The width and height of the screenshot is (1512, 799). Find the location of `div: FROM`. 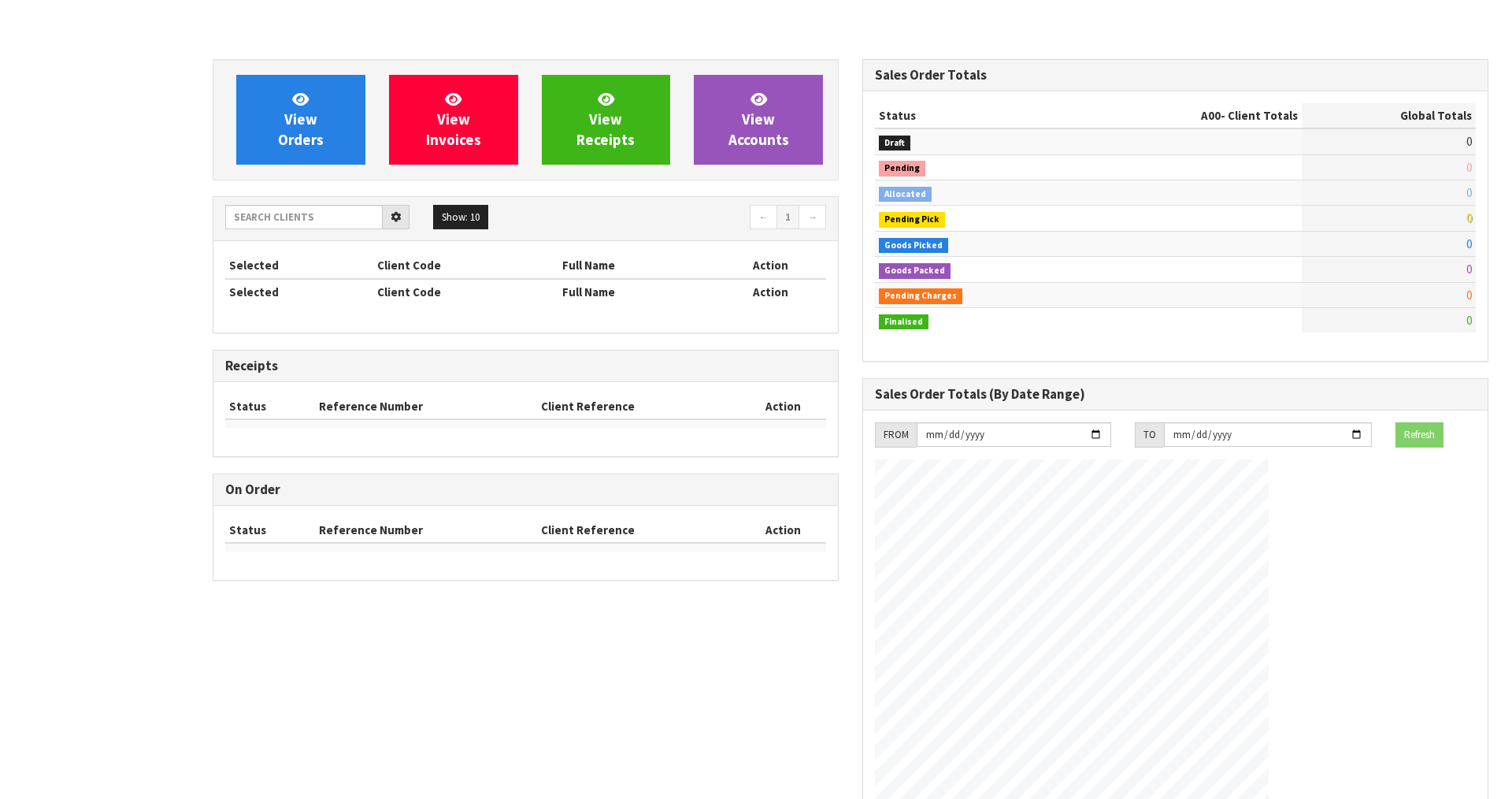

div: FROM is located at coordinates (896, 435).